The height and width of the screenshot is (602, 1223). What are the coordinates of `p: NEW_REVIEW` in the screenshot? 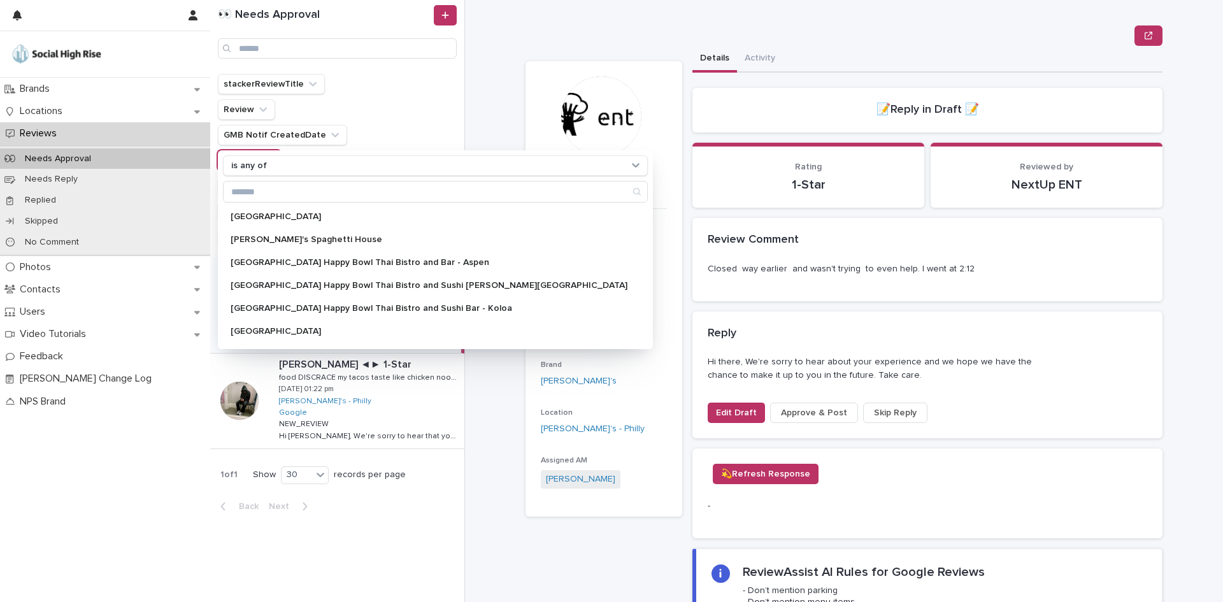 It's located at (305, 423).